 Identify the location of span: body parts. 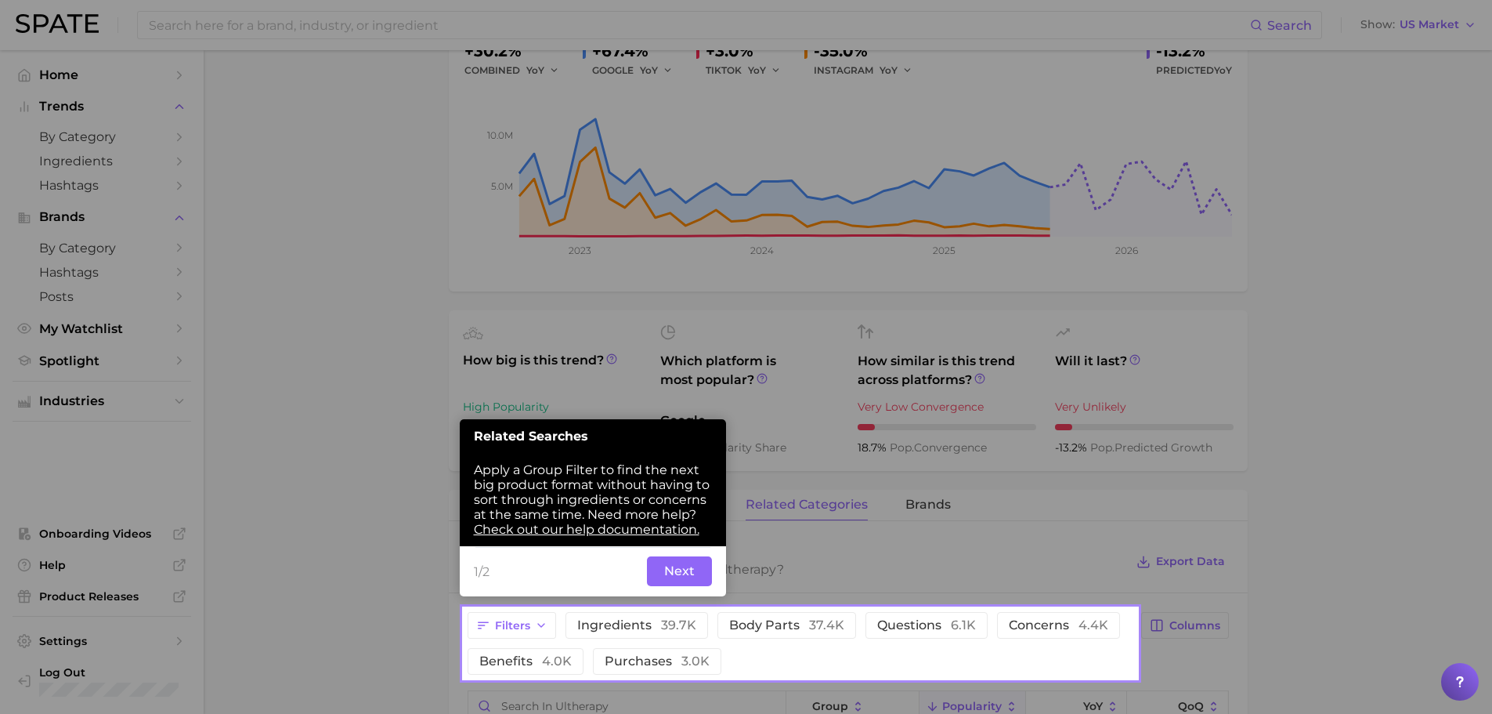
(786, 625).